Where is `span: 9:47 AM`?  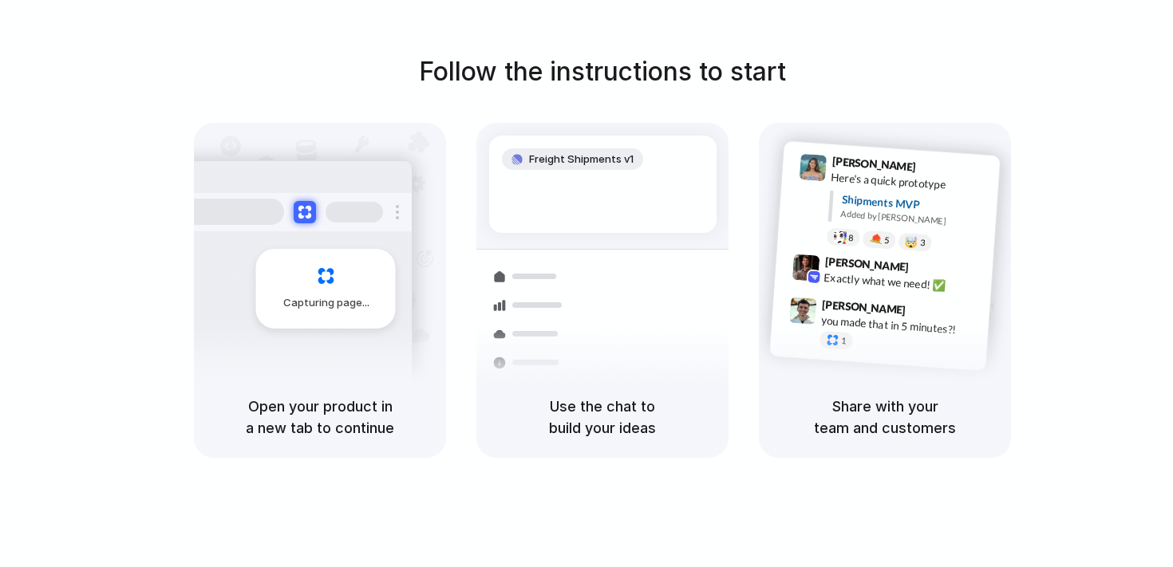
span: 9:47 AM is located at coordinates (926, 313).